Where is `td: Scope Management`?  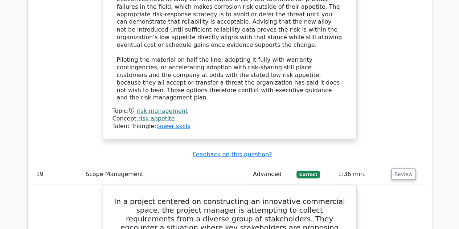 td: Scope Management is located at coordinates (166, 174).